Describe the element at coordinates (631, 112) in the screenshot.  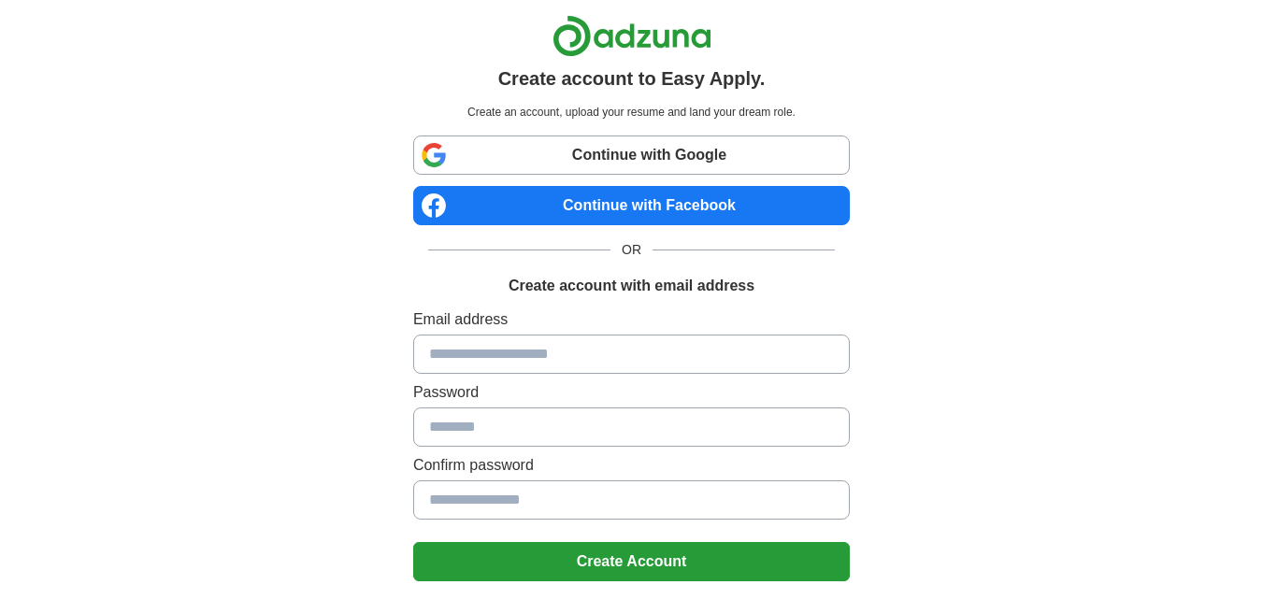
I see `p: Create an account, upload your resume and land your dream role.` at that location.